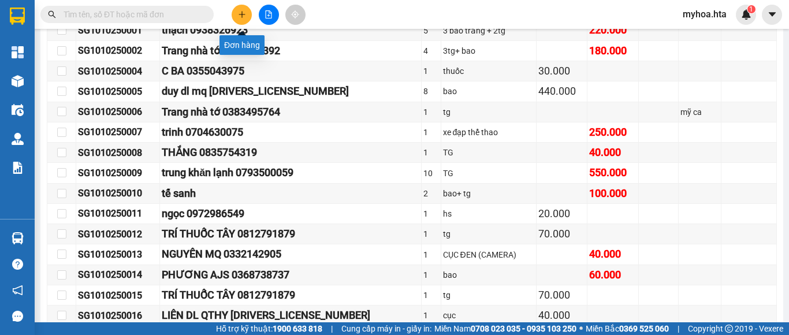  Describe the element at coordinates (118, 111) in the screenshot. I see `div: SG1010250006` at that location.